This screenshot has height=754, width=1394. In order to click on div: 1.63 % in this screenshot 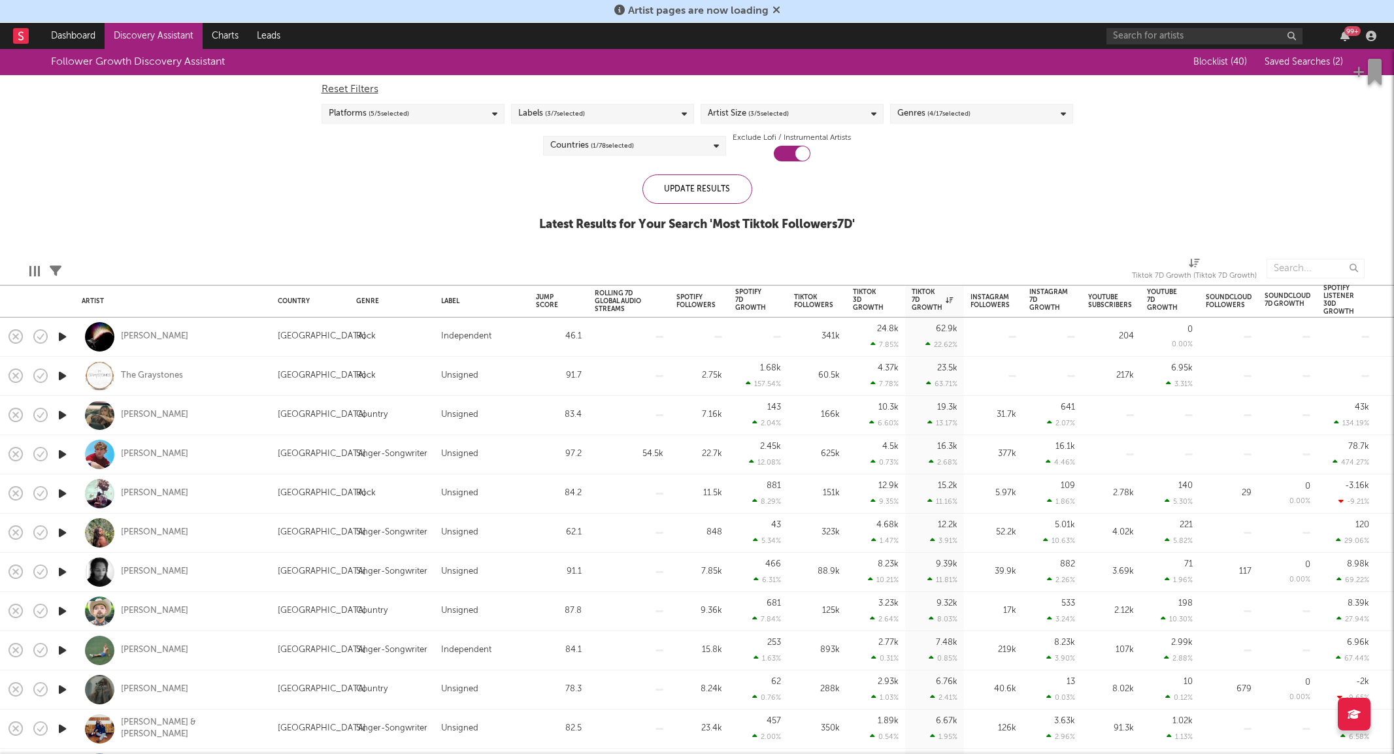, I will do `click(767, 658)`.